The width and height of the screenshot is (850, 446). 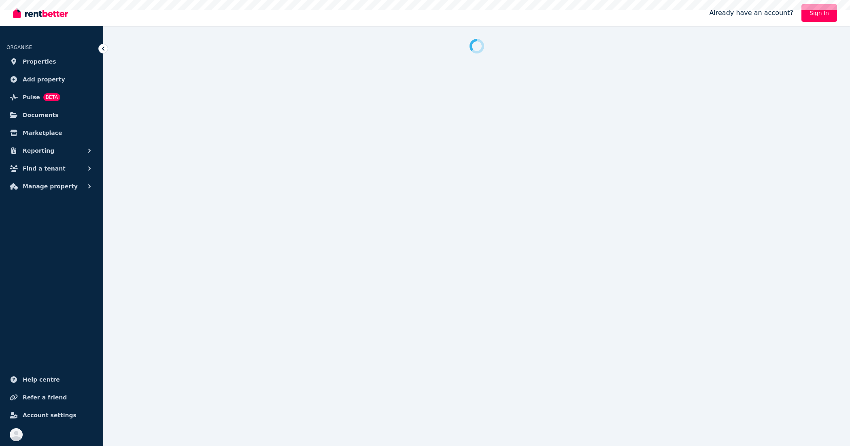 What do you see at coordinates (51, 115) in the screenshot?
I see `a: Documents` at bounding box center [51, 115].